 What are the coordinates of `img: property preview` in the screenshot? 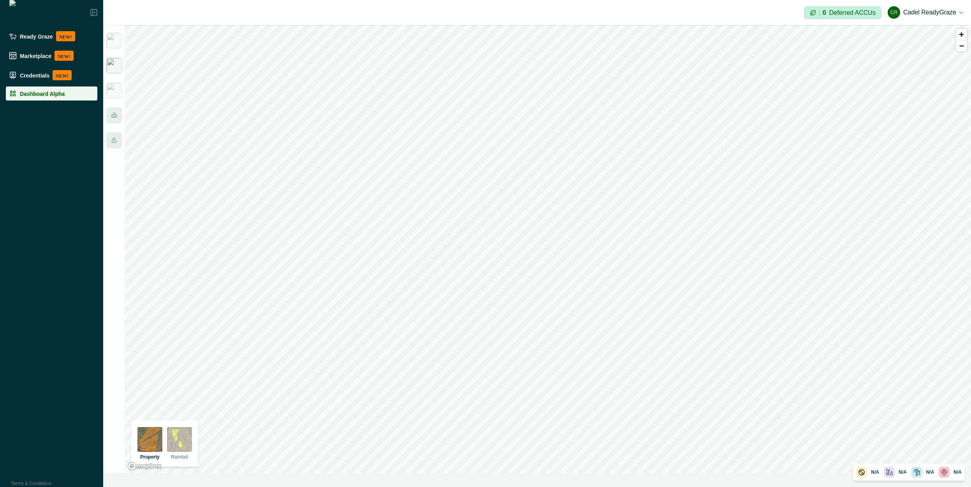 It's located at (150, 439).